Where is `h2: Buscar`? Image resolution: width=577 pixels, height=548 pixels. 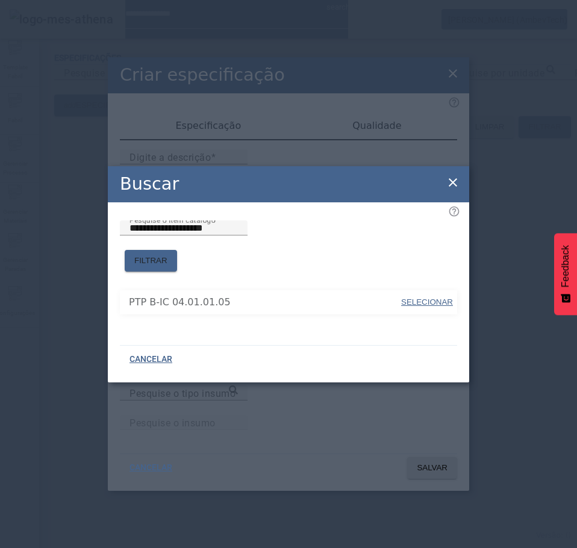 h2: Buscar is located at coordinates (149, 184).